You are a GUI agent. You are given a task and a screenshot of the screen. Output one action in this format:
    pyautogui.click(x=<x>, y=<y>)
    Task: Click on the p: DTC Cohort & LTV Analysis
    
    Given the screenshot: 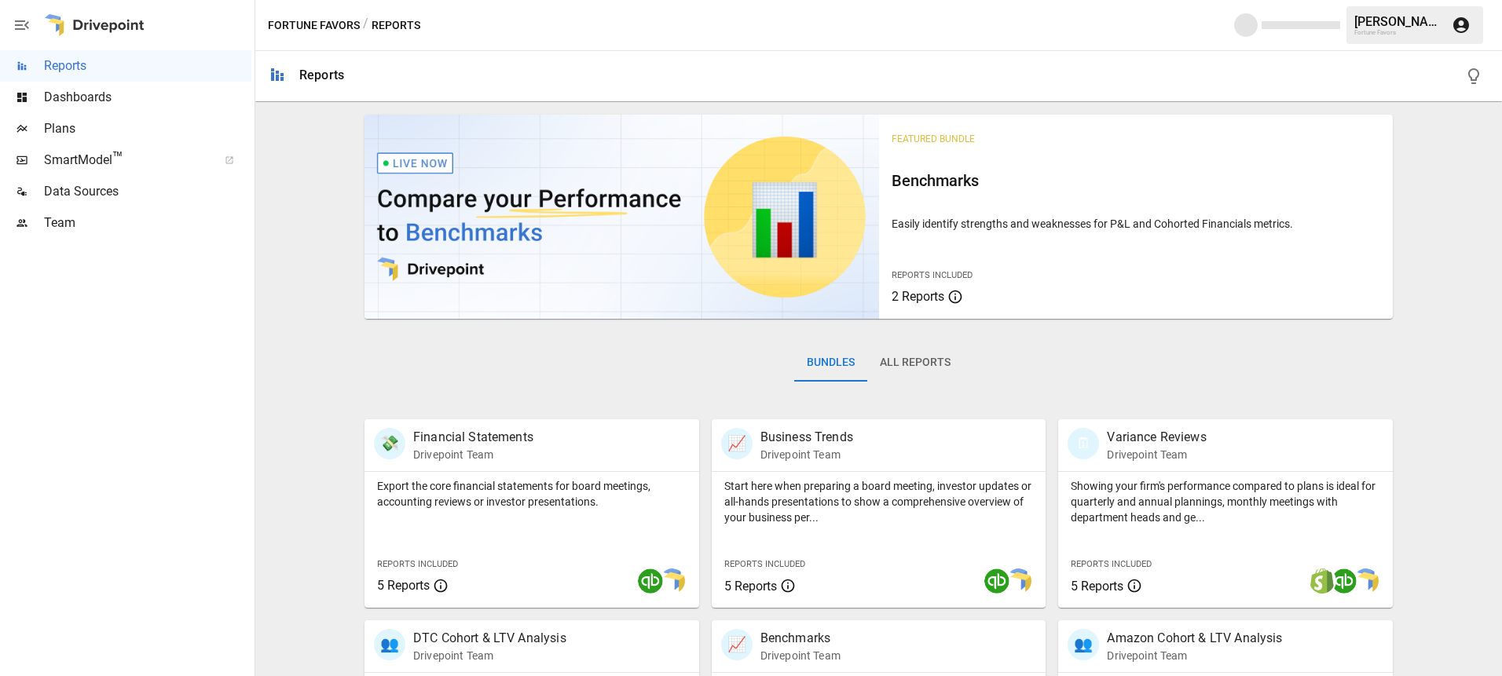 What is the action you would take?
    pyautogui.click(x=489, y=639)
    